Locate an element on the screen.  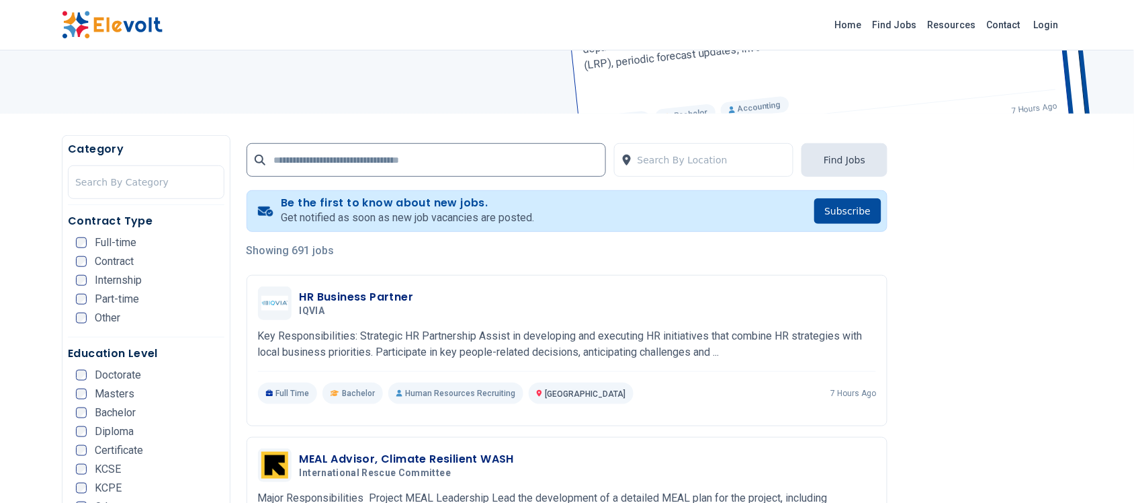
span: Part-time is located at coordinates (117, 299).